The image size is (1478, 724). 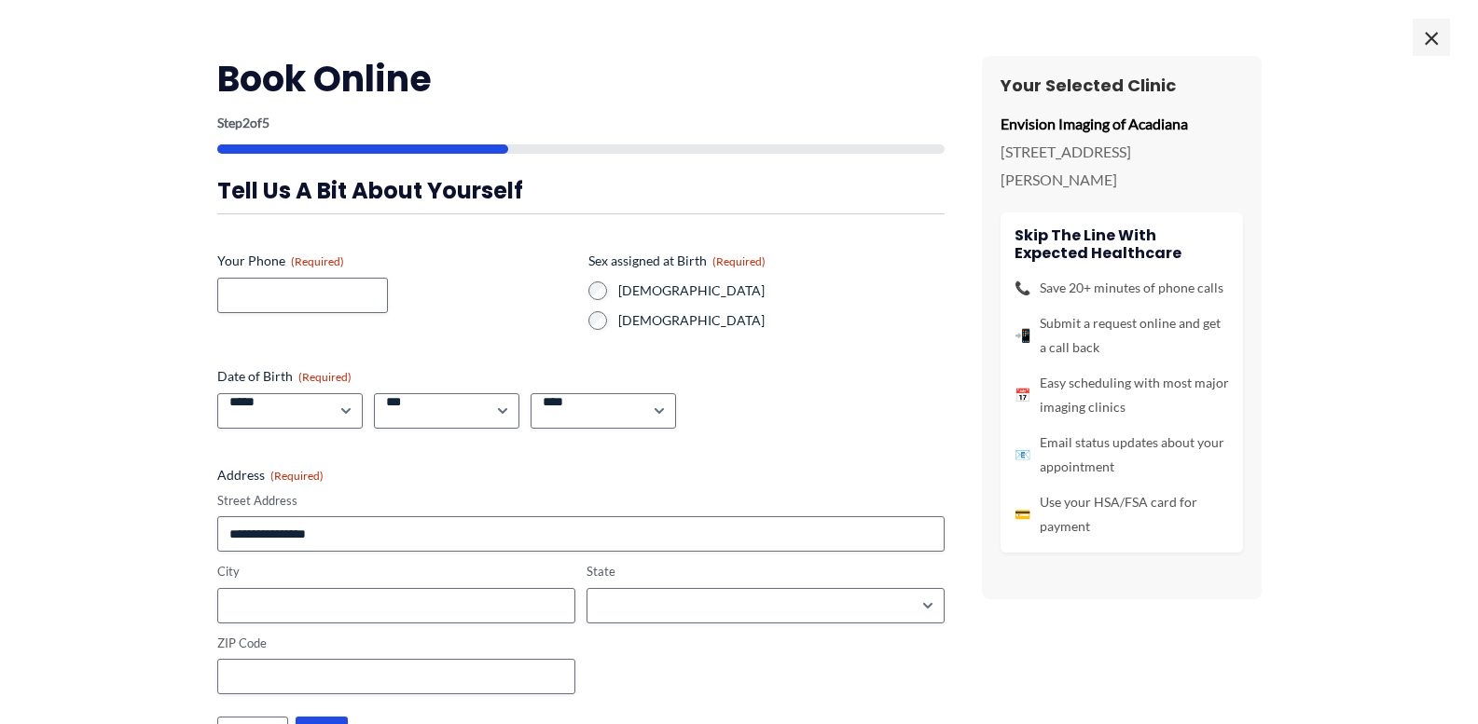 What do you see at coordinates (765, 572) in the screenshot?
I see `label: State` at bounding box center [765, 572].